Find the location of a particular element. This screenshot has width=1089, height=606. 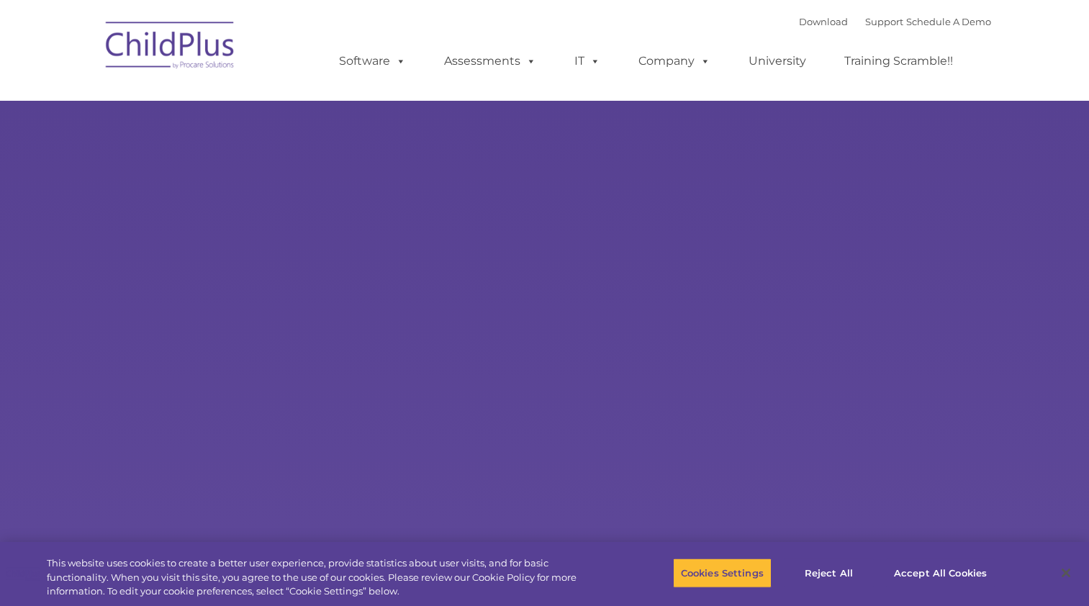

button: Cookies Settings is located at coordinates (722, 573).